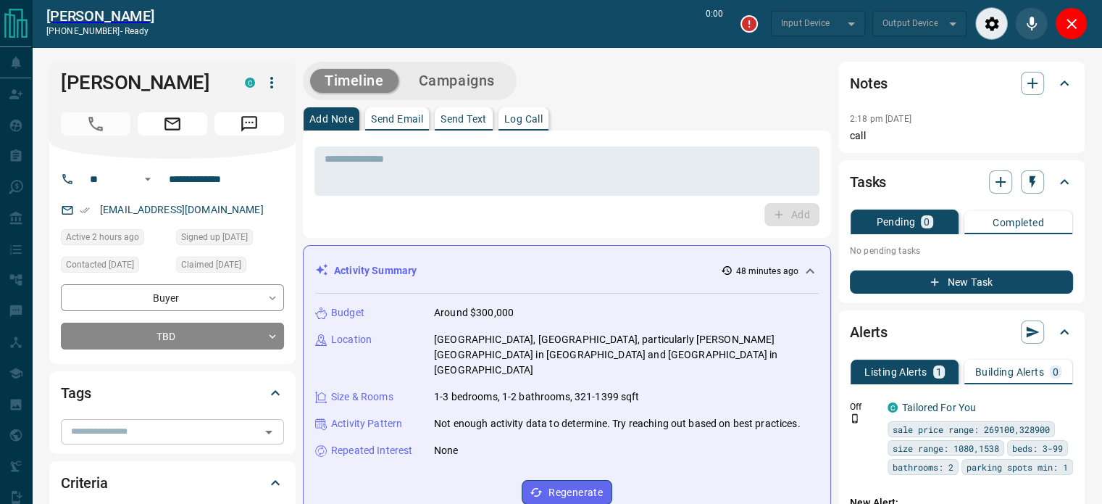  Describe the element at coordinates (896, 372) in the screenshot. I see `p: Listing Alerts` at that location.